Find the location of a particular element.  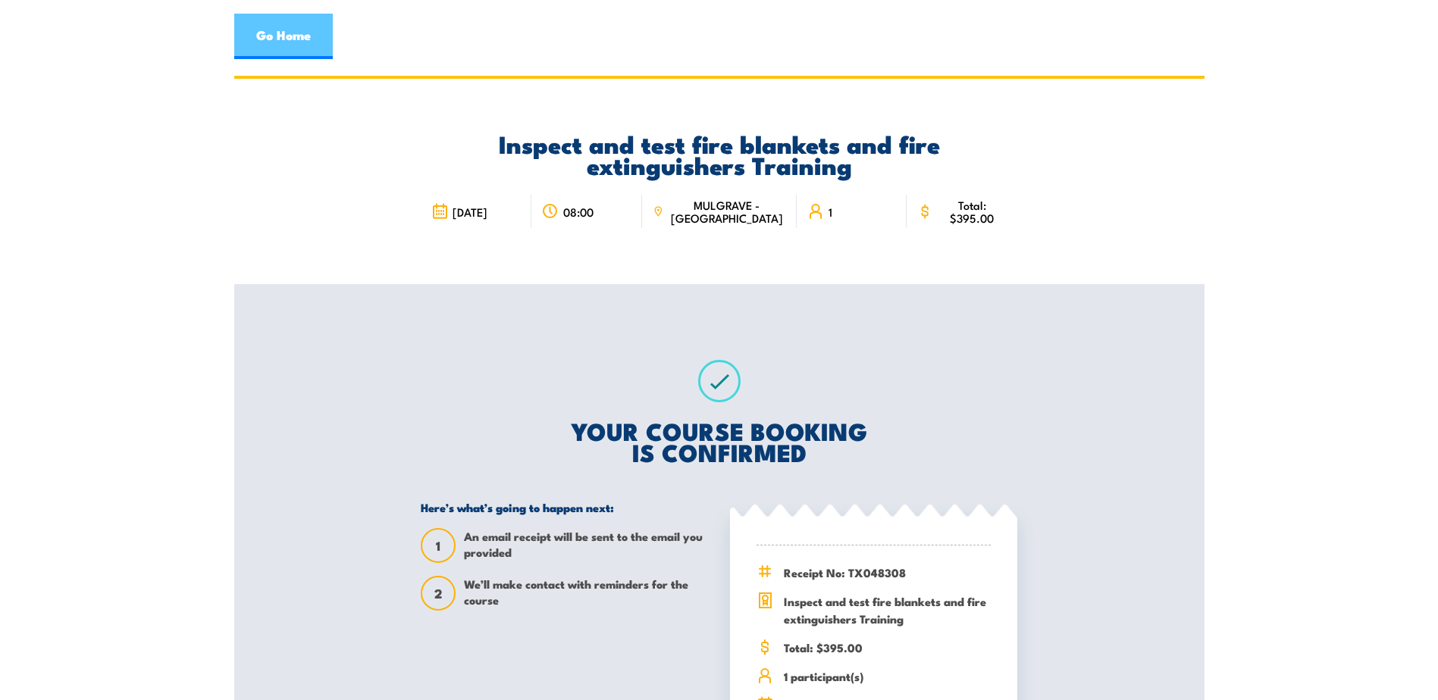

a: Go Home is located at coordinates (283, 36).